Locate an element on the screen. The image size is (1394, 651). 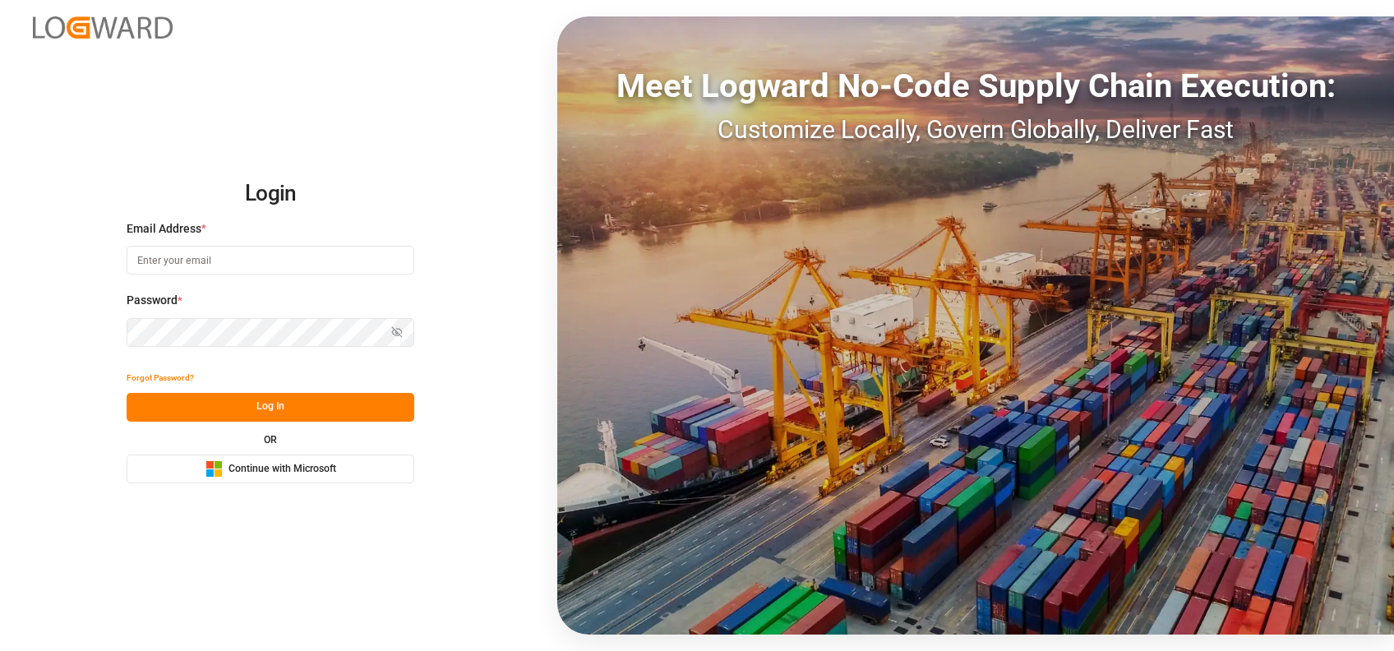
button: Log In is located at coordinates (270, 407).